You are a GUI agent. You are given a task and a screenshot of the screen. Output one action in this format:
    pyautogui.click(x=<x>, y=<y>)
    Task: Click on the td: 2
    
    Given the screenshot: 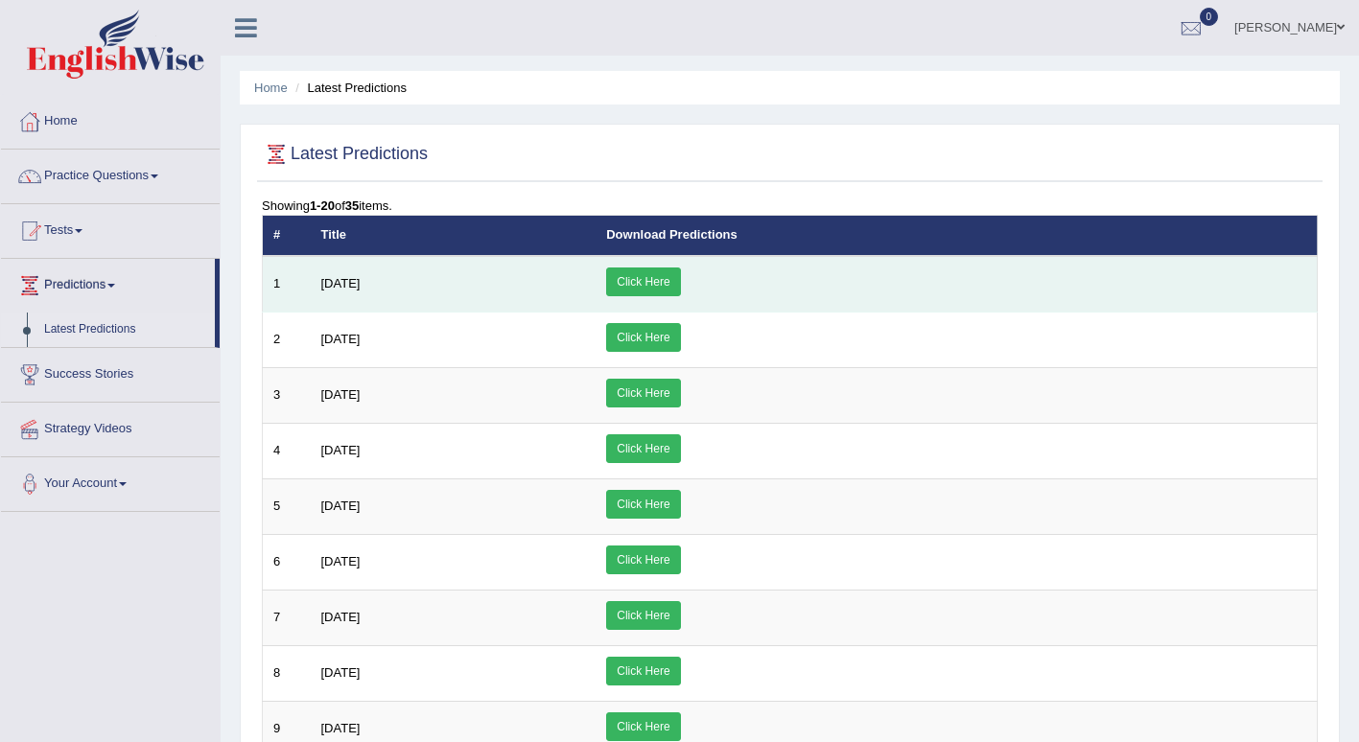 What is the action you would take?
    pyautogui.click(x=287, y=339)
    